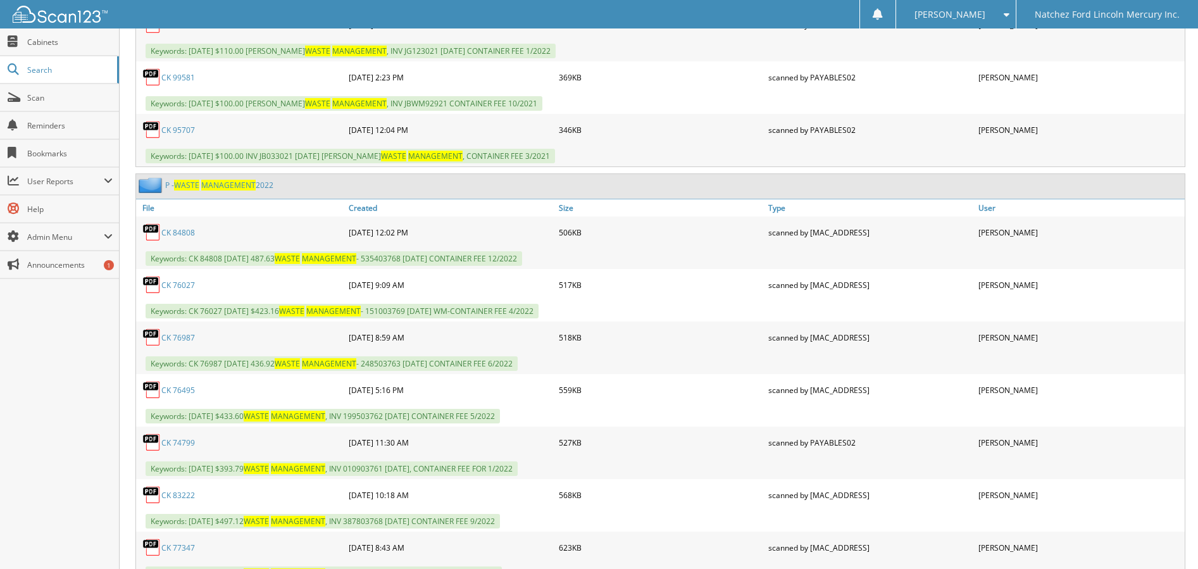 The width and height of the screenshot is (1198, 569). I want to click on div: 518KB, so click(660, 337).